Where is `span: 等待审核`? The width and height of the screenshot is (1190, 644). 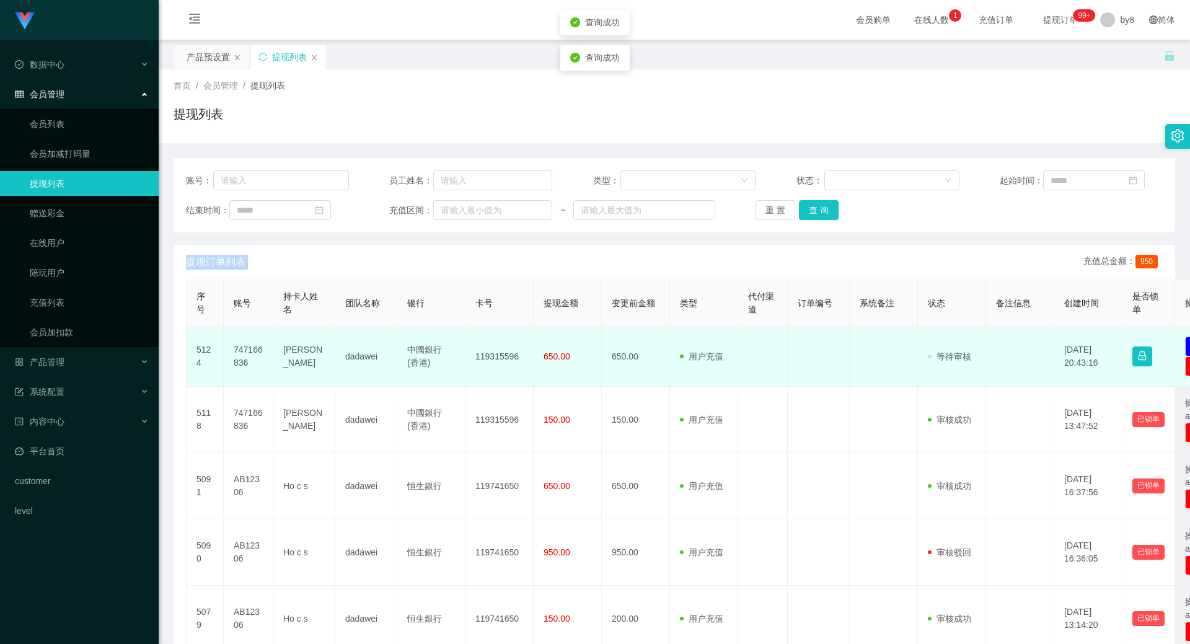
span: 等待审核 is located at coordinates (950, 356).